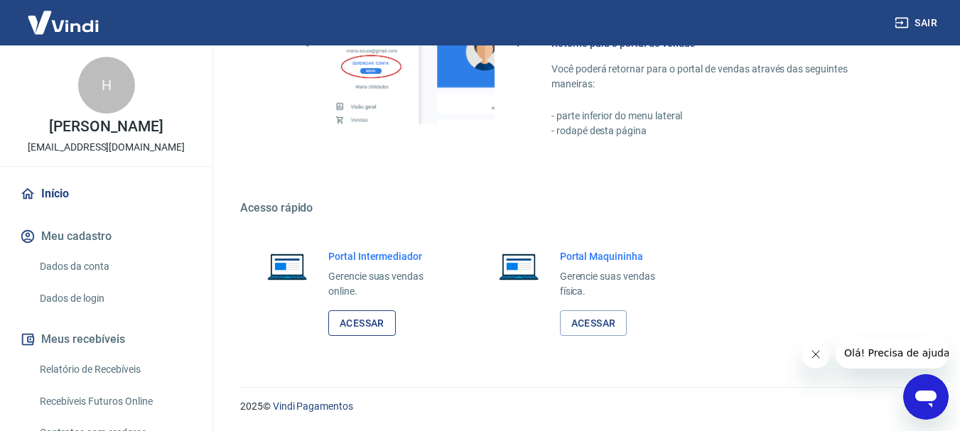 The height and width of the screenshot is (431, 960). I want to click on div: H, so click(107, 85).